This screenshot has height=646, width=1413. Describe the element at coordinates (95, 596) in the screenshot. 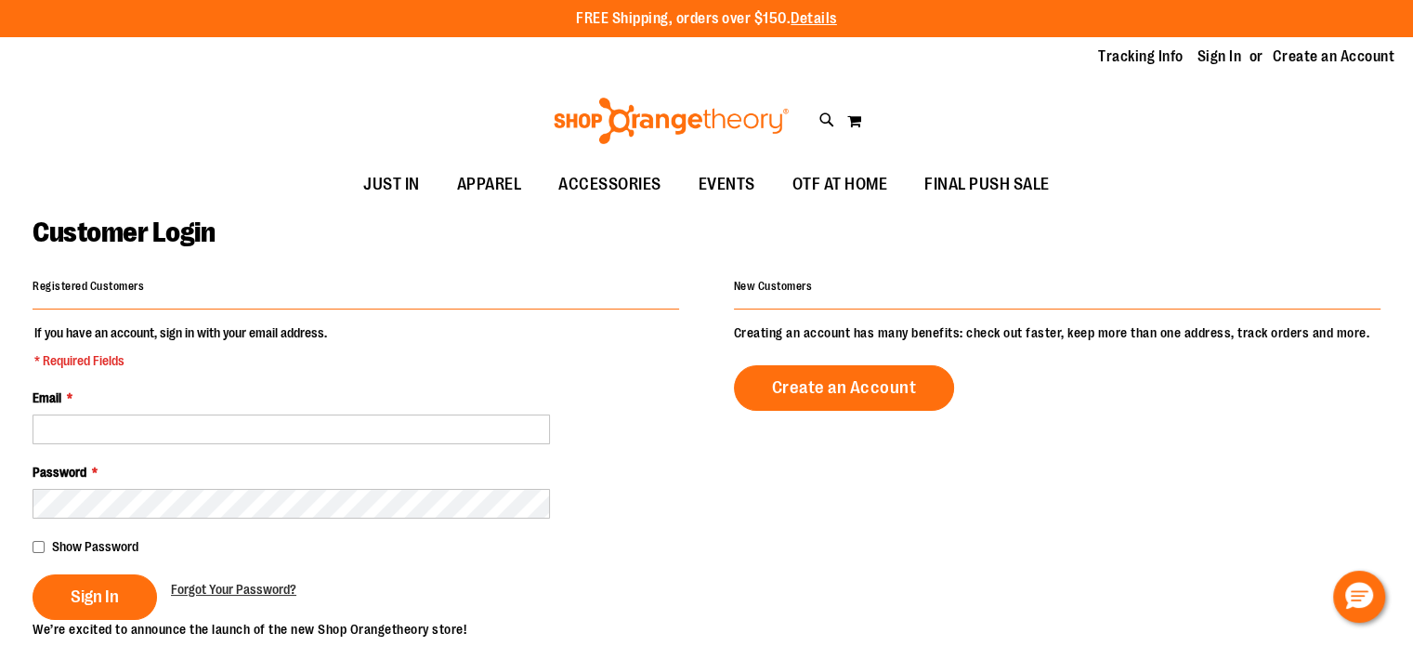

I see `button: Sign In` at that location.